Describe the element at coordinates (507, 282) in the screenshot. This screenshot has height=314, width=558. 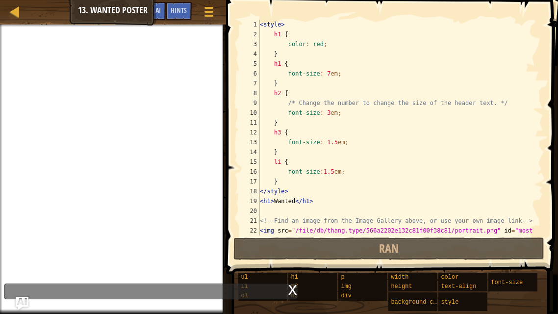
I see `span: font-size` at that location.